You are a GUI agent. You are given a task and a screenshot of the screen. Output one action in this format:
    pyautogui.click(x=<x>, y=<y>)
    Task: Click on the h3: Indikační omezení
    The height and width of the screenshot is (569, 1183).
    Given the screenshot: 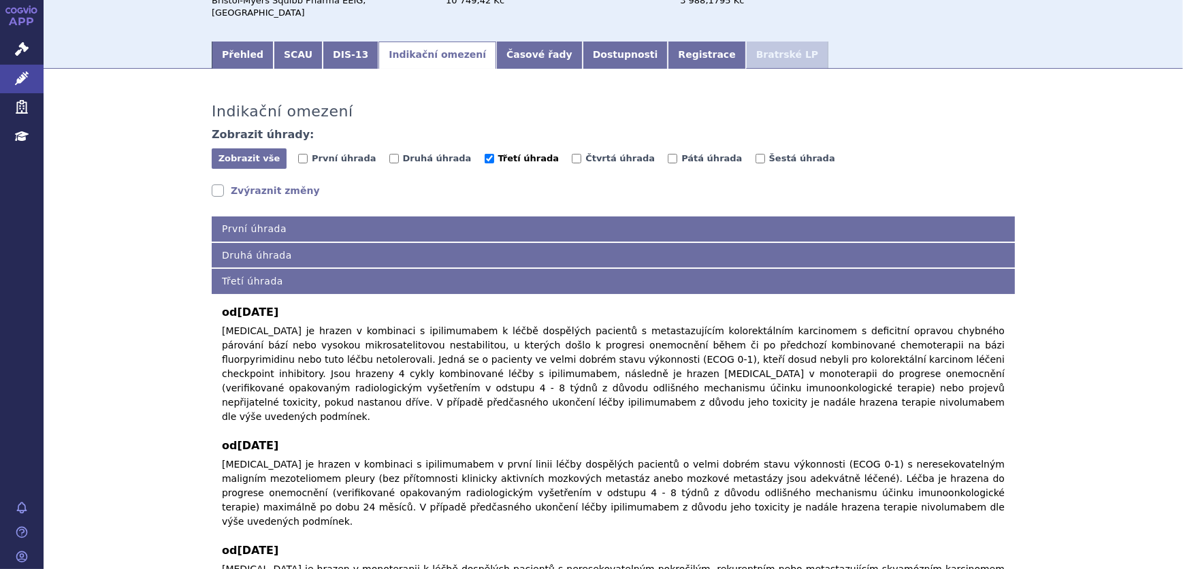 What is the action you would take?
    pyautogui.click(x=282, y=112)
    